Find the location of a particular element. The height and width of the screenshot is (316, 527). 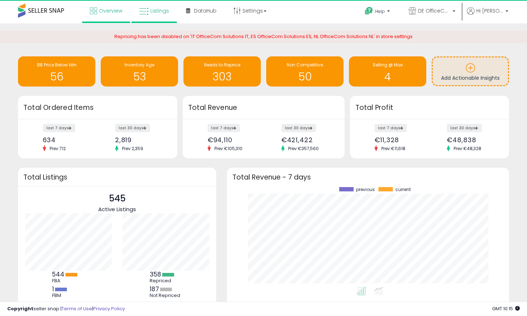

span: Prev: €48,328 is located at coordinates (467, 148).